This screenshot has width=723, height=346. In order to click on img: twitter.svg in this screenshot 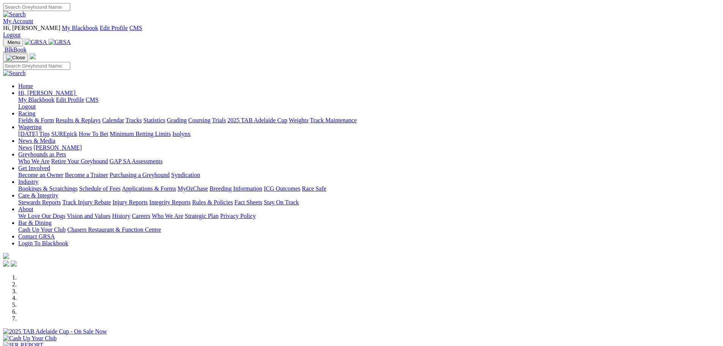, I will do `click(14, 263)`.